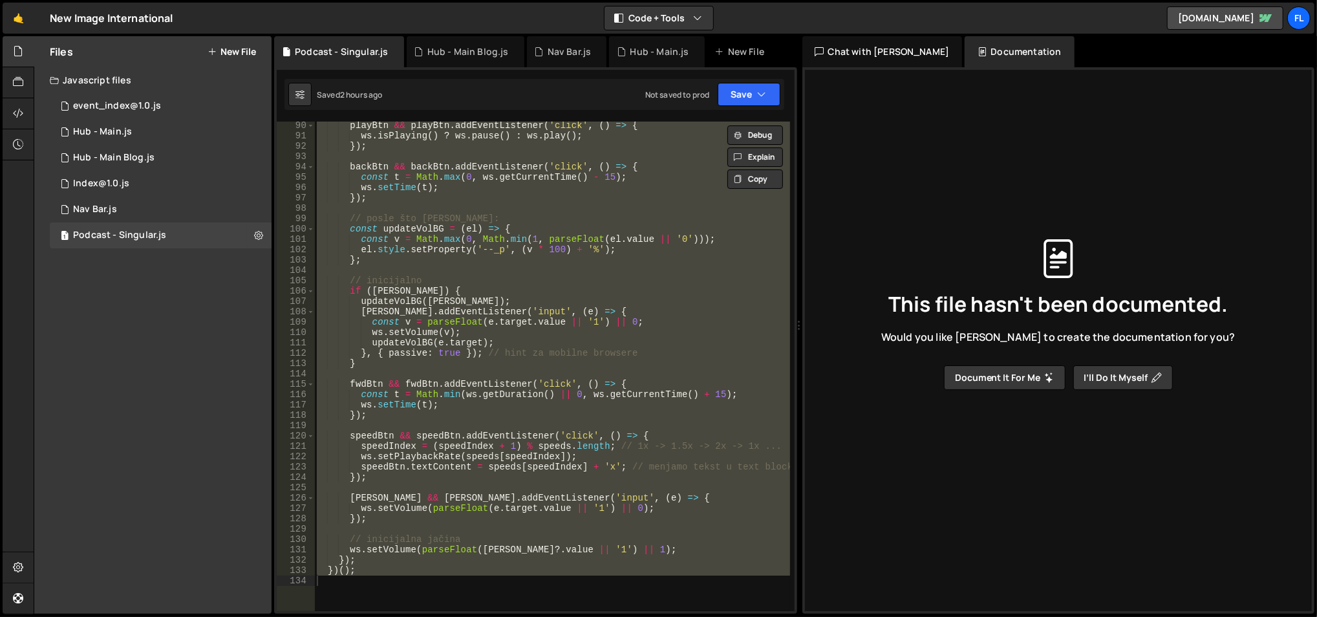 The image size is (1317, 617). I want to click on div: 130, so click(295, 539).